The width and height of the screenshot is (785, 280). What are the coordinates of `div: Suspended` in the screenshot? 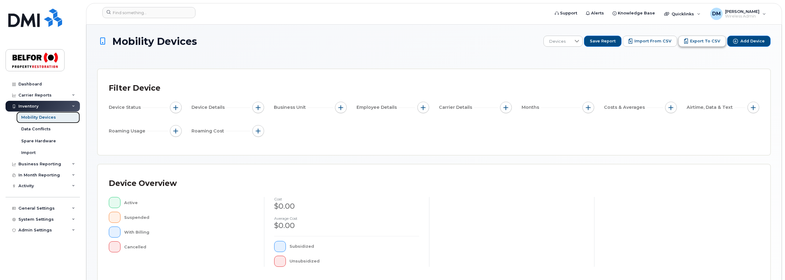 It's located at (189, 217).